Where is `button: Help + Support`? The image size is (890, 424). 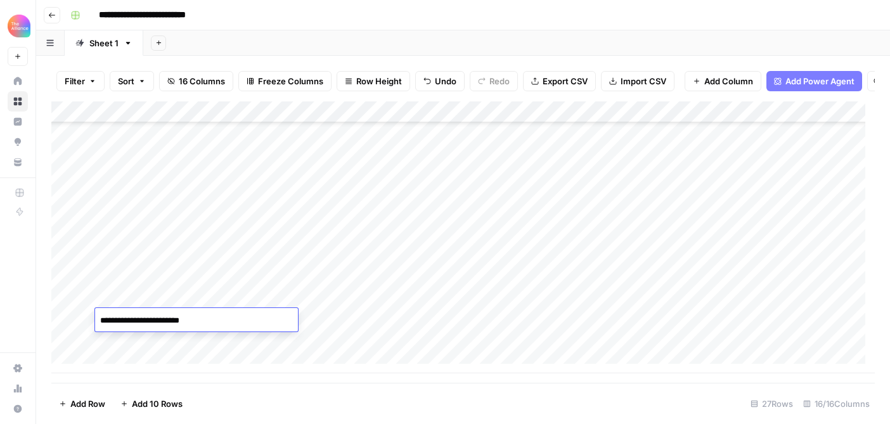 button: Help + Support is located at coordinates (18, 409).